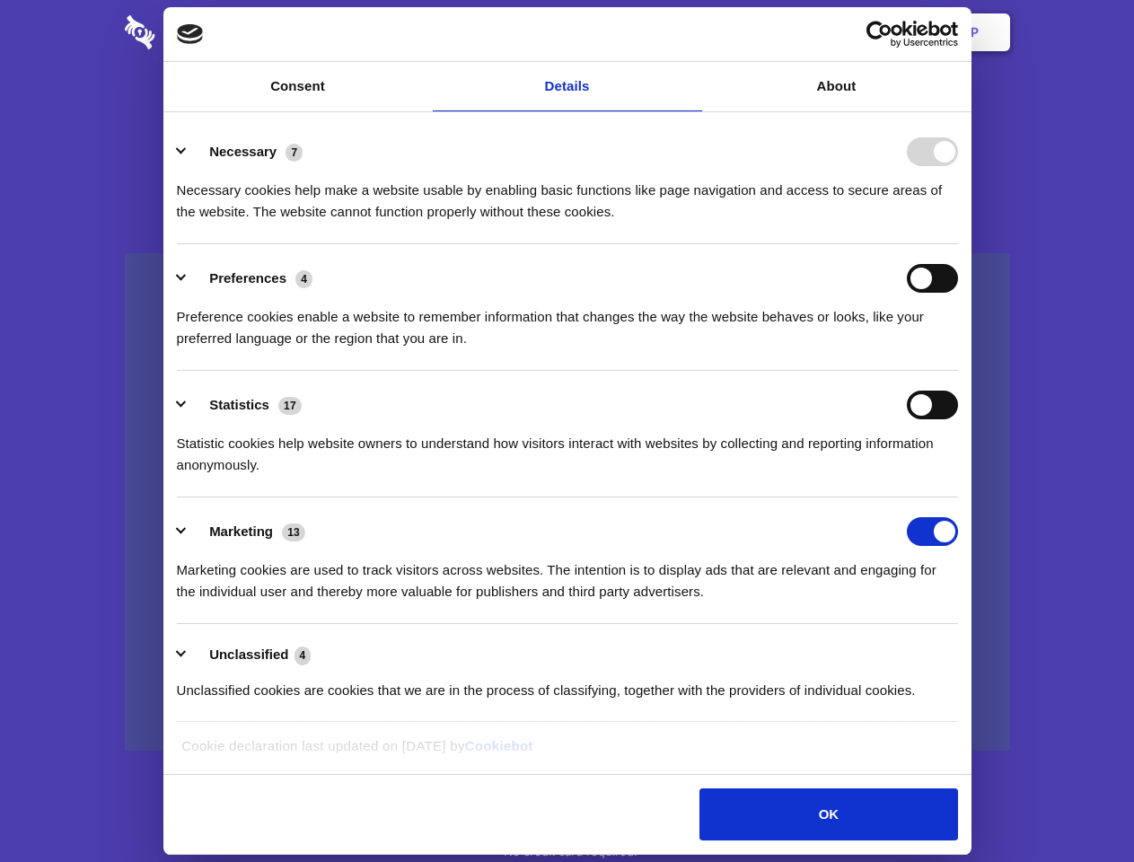 Image resolution: width=1134 pixels, height=862 pixels. Describe the element at coordinates (769, 32) in the screenshot. I see `a: Contact` at that location.